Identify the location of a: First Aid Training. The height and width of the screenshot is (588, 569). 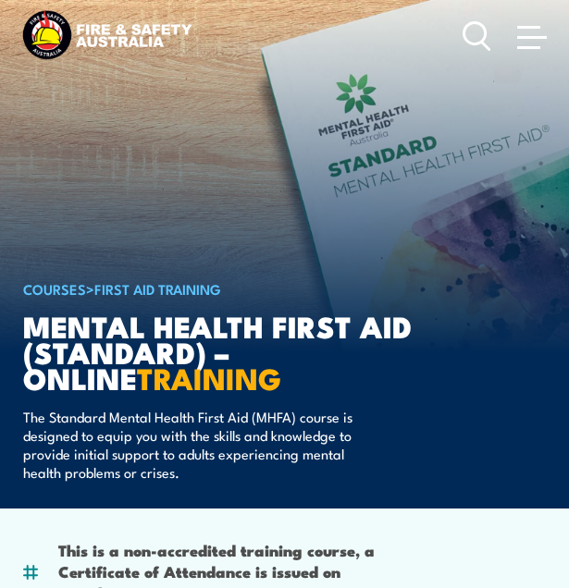
(157, 289).